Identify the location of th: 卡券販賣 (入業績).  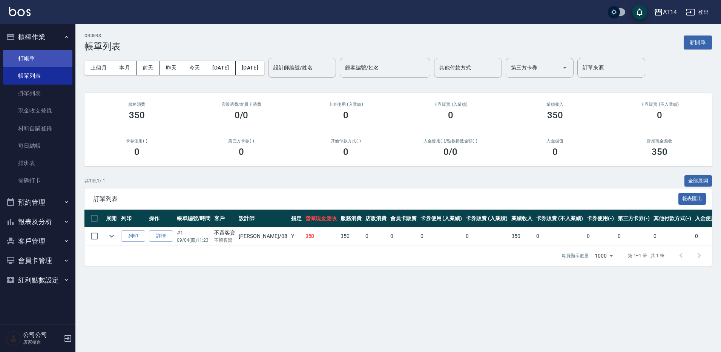
(487, 218).